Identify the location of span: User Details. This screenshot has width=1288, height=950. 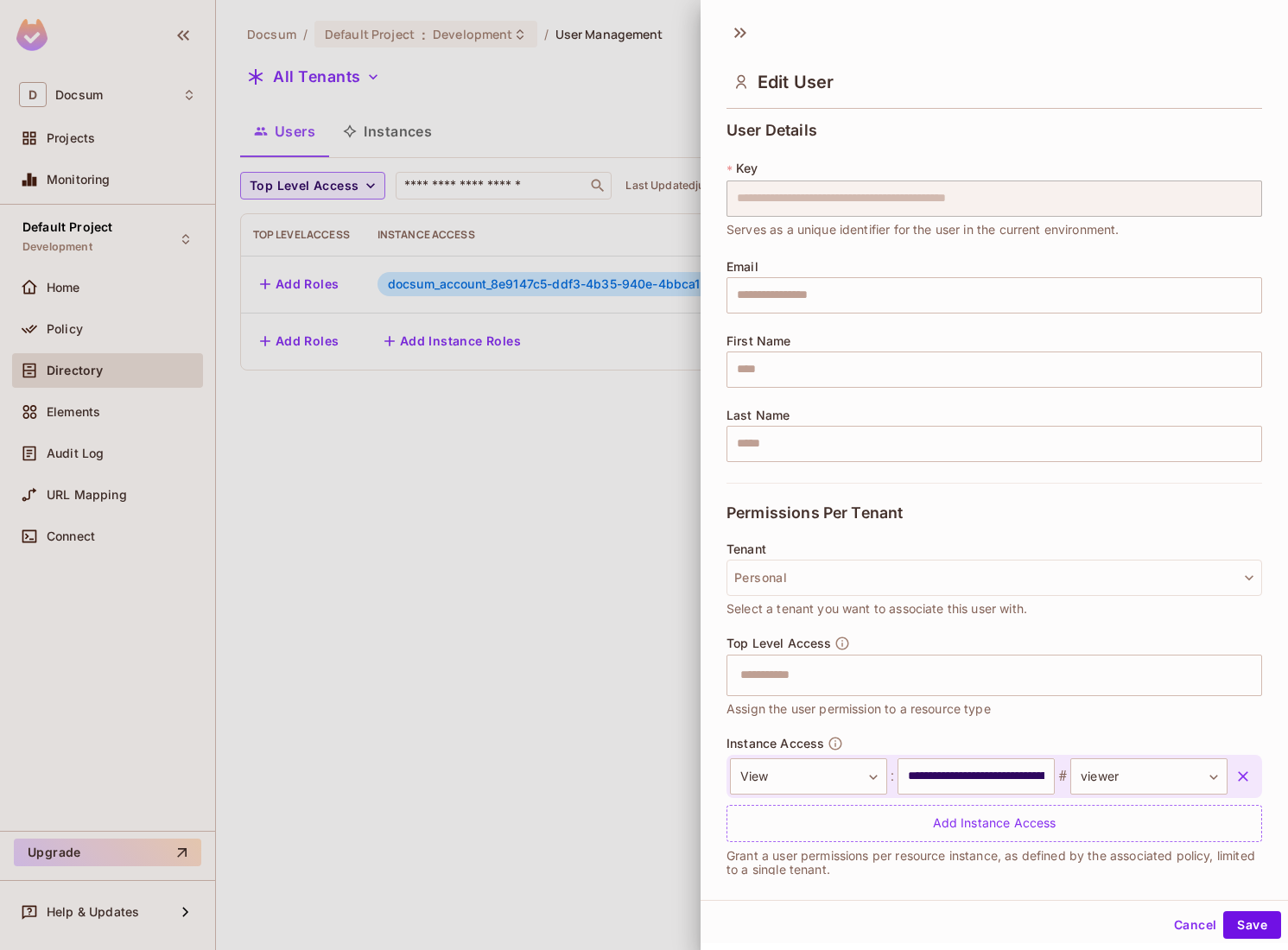
(772, 131).